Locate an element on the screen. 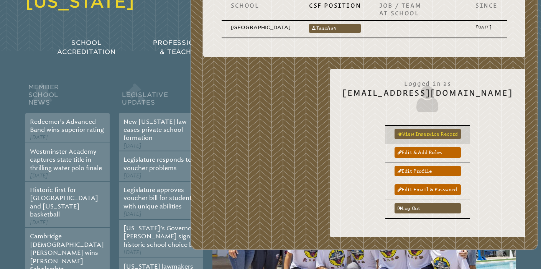 The height and width of the screenshot is (269, 541). p: Since is located at coordinates (486, 5).